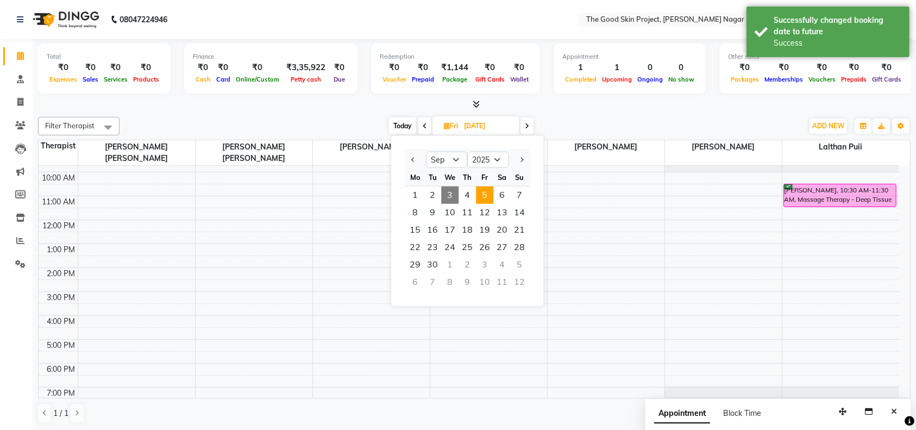 The width and height of the screenshot is (916, 430). I want to click on div: Wednesday, October 8, 2025, so click(450, 282).